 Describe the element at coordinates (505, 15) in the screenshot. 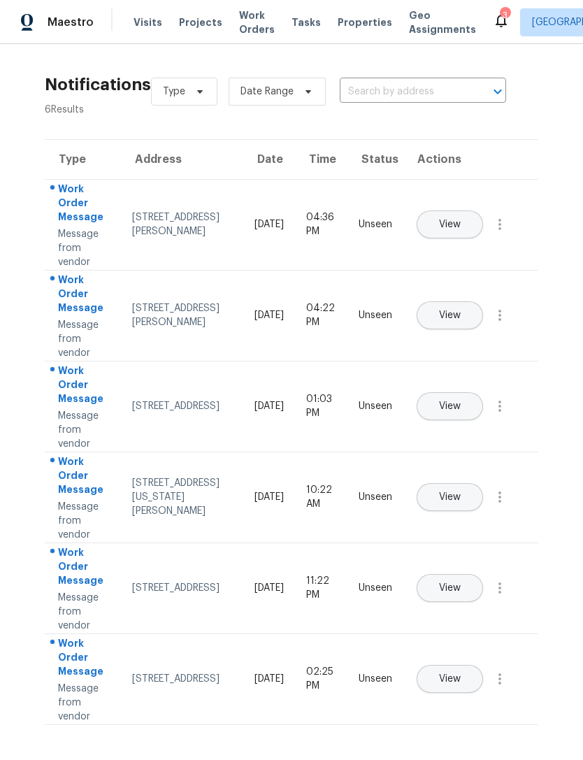

I see `div: 3` at that location.